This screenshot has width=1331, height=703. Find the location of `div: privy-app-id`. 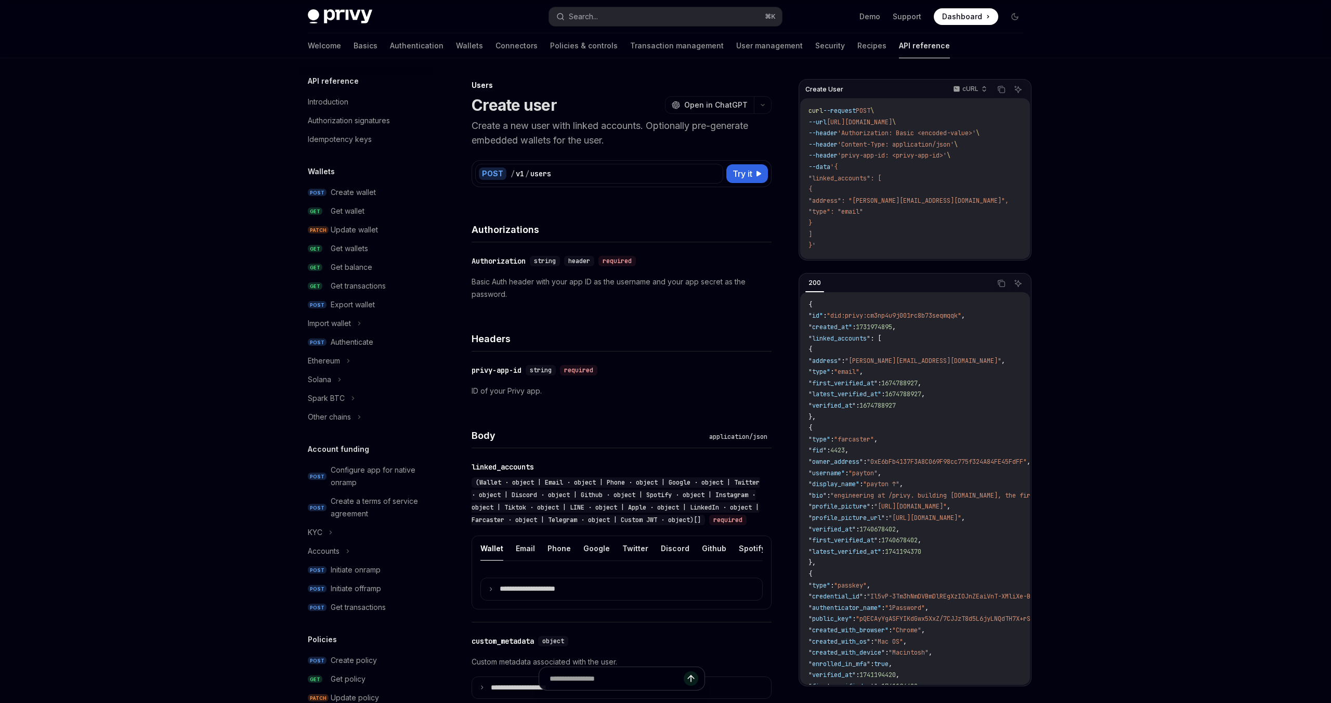

div: privy-app-id is located at coordinates (496, 370).